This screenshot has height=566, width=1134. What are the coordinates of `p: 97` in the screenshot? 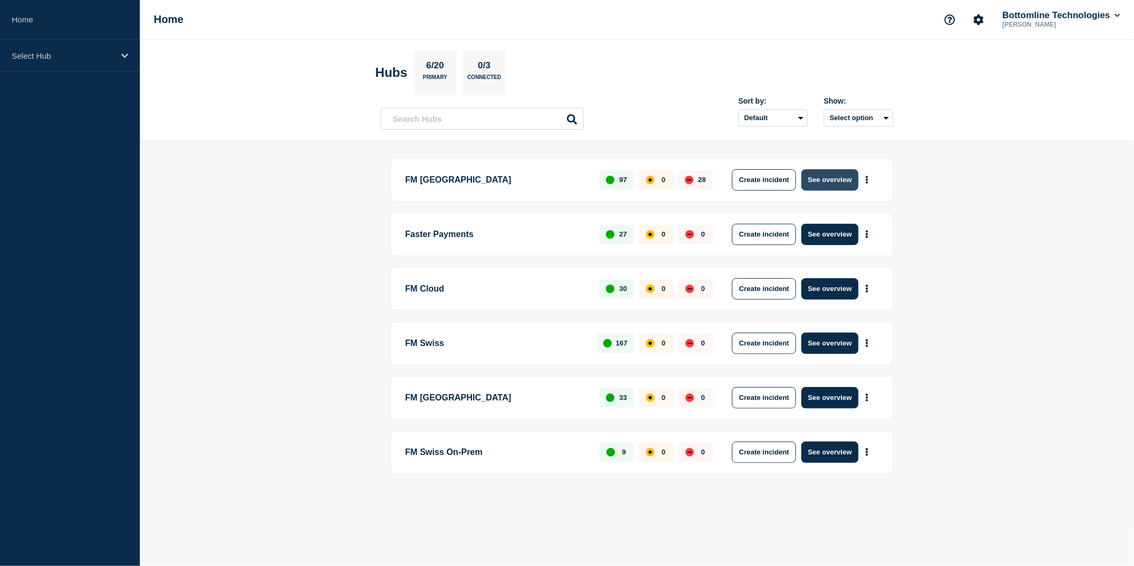 It's located at (623, 179).